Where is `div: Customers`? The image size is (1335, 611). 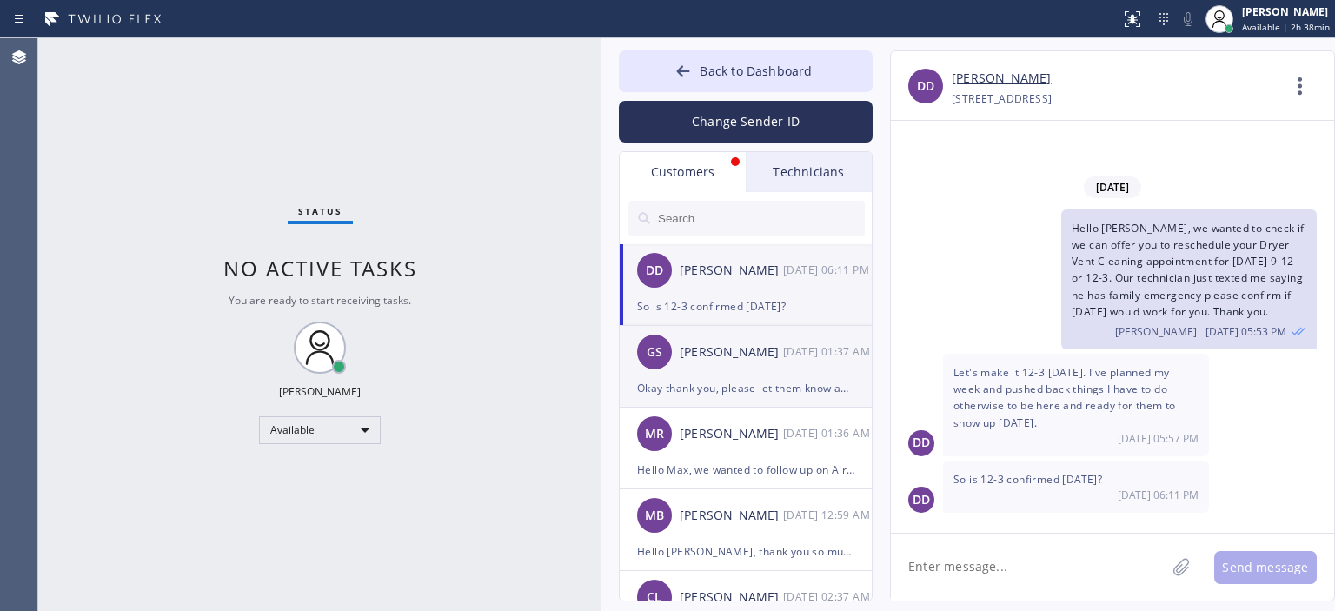
div: Customers is located at coordinates (683, 172).